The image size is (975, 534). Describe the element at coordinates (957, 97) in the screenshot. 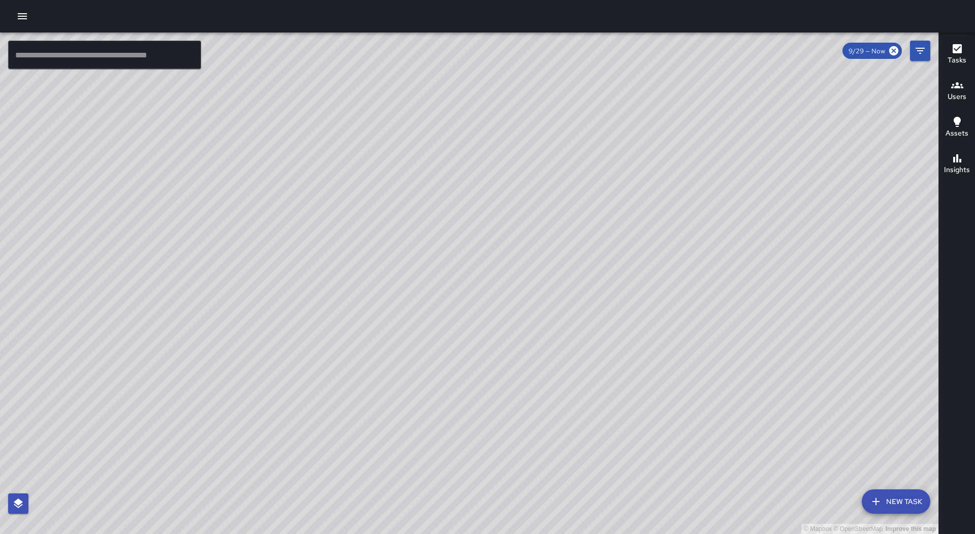

I see `h6: Users` at that location.